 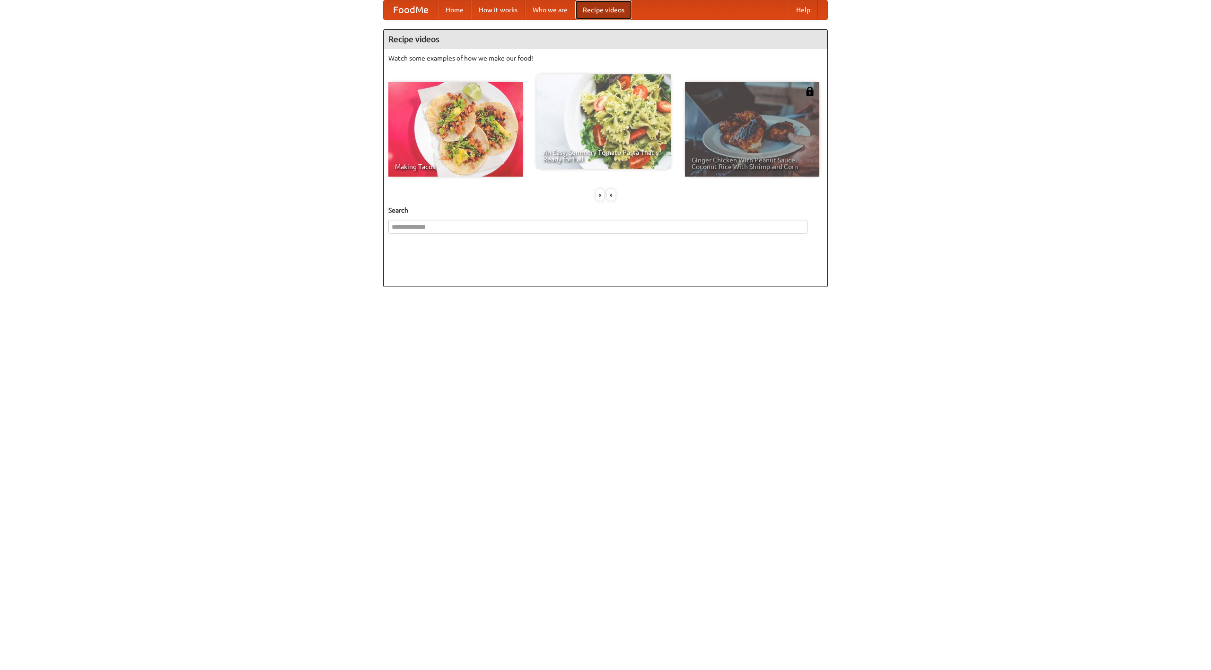 I want to click on h4: Recipe videos, so click(x=606, y=39).